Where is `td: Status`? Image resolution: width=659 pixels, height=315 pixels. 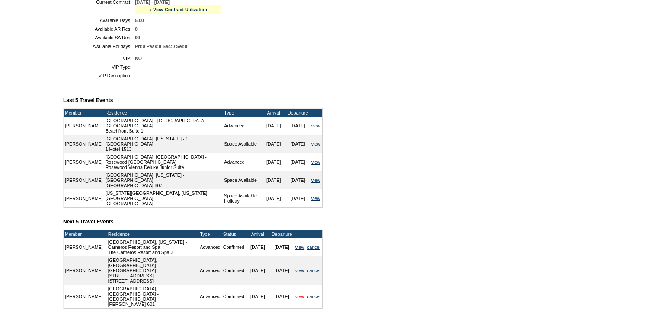 td: Status is located at coordinates (233, 234).